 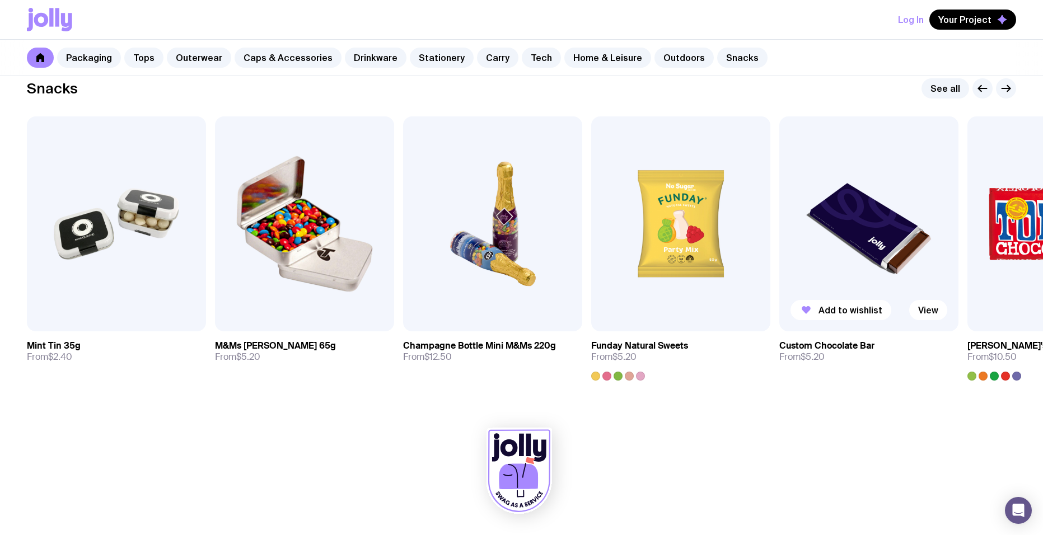 I want to click on a: Tops, so click(x=144, y=58).